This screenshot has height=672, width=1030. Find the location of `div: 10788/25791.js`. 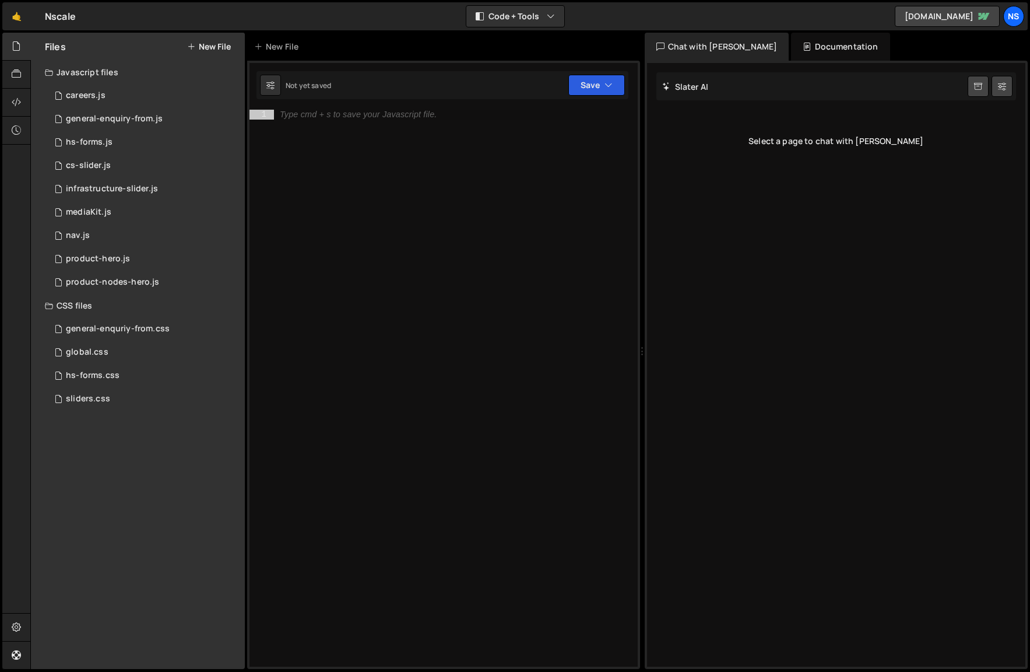

div: 10788/25791.js is located at coordinates (145, 259).